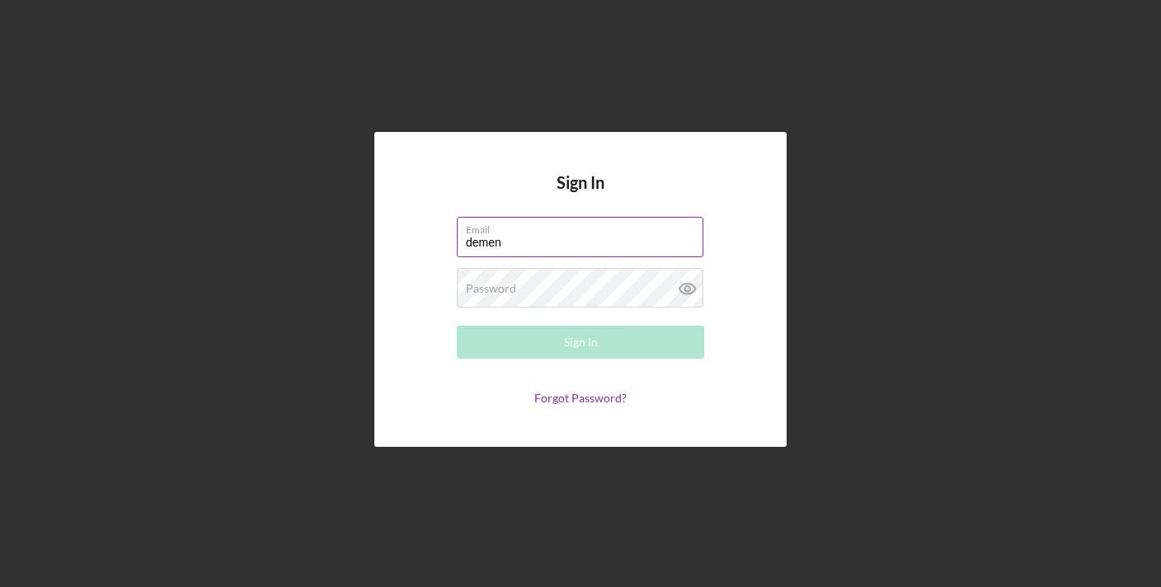  What do you see at coordinates (585, 227) in the screenshot?
I see `label: Email` at bounding box center [585, 227].